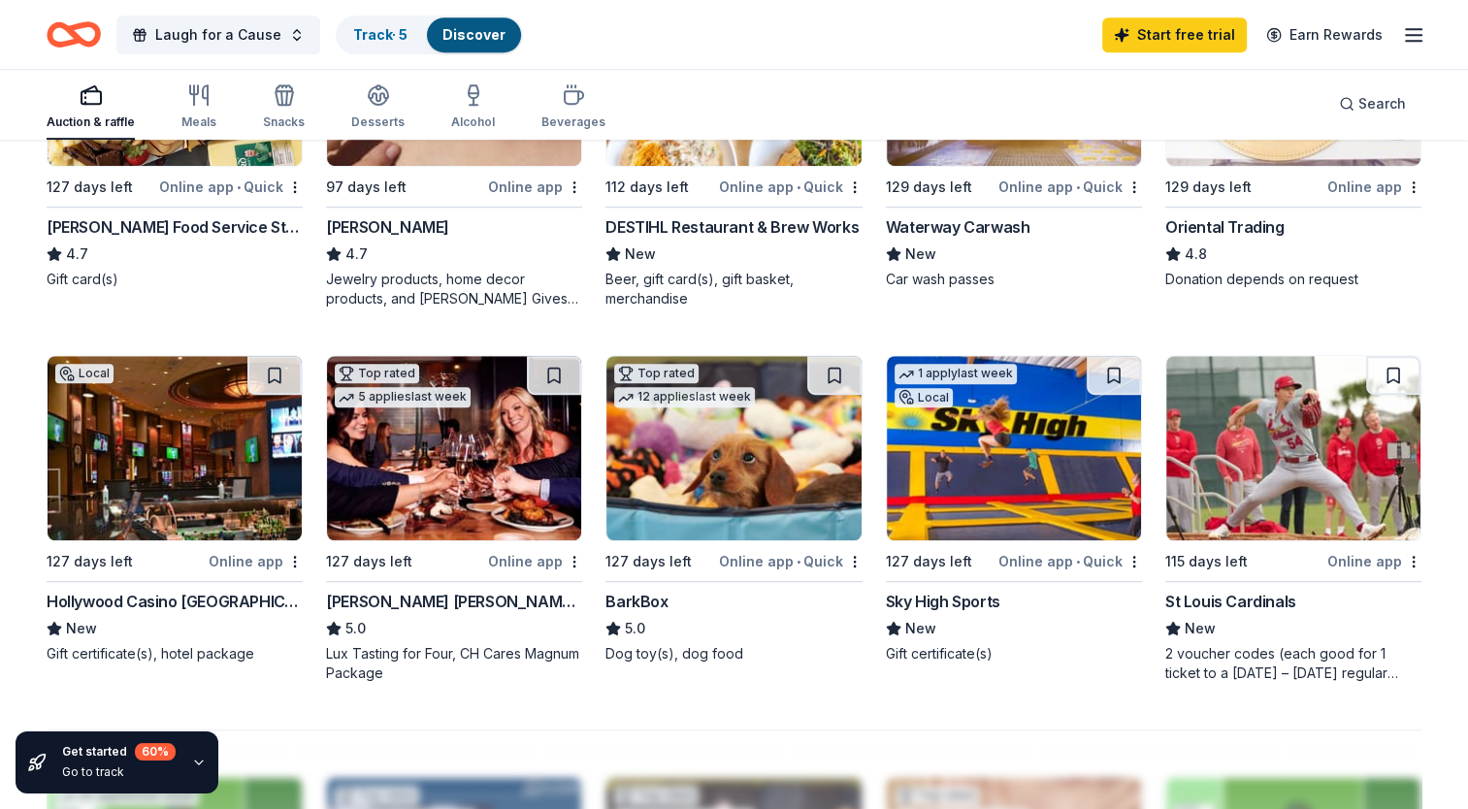 Image resolution: width=1468 pixels, height=809 pixels. What do you see at coordinates (1224, 227) in the screenshot?
I see `div: Oriental Trading` at bounding box center [1224, 227].